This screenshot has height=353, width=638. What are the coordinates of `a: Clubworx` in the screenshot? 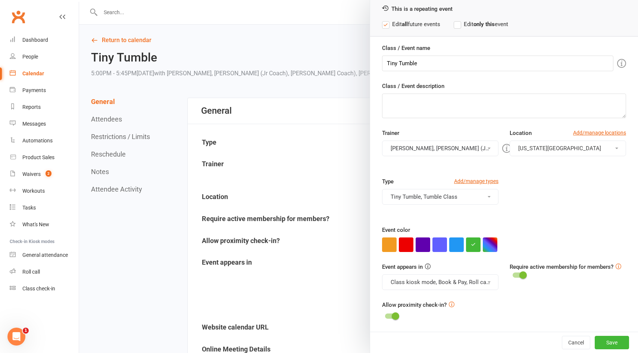 It's located at (18, 17).